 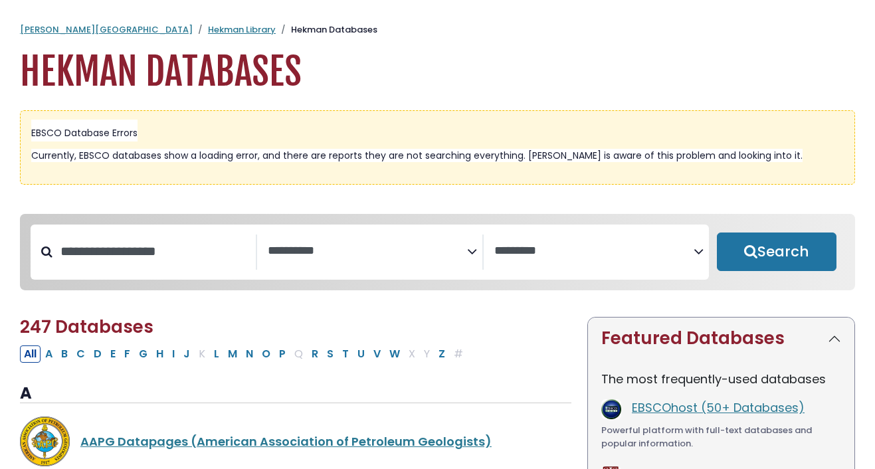 What do you see at coordinates (30, 354) in the screenshot?
I see `button: All` at bounding box center [30, 354].